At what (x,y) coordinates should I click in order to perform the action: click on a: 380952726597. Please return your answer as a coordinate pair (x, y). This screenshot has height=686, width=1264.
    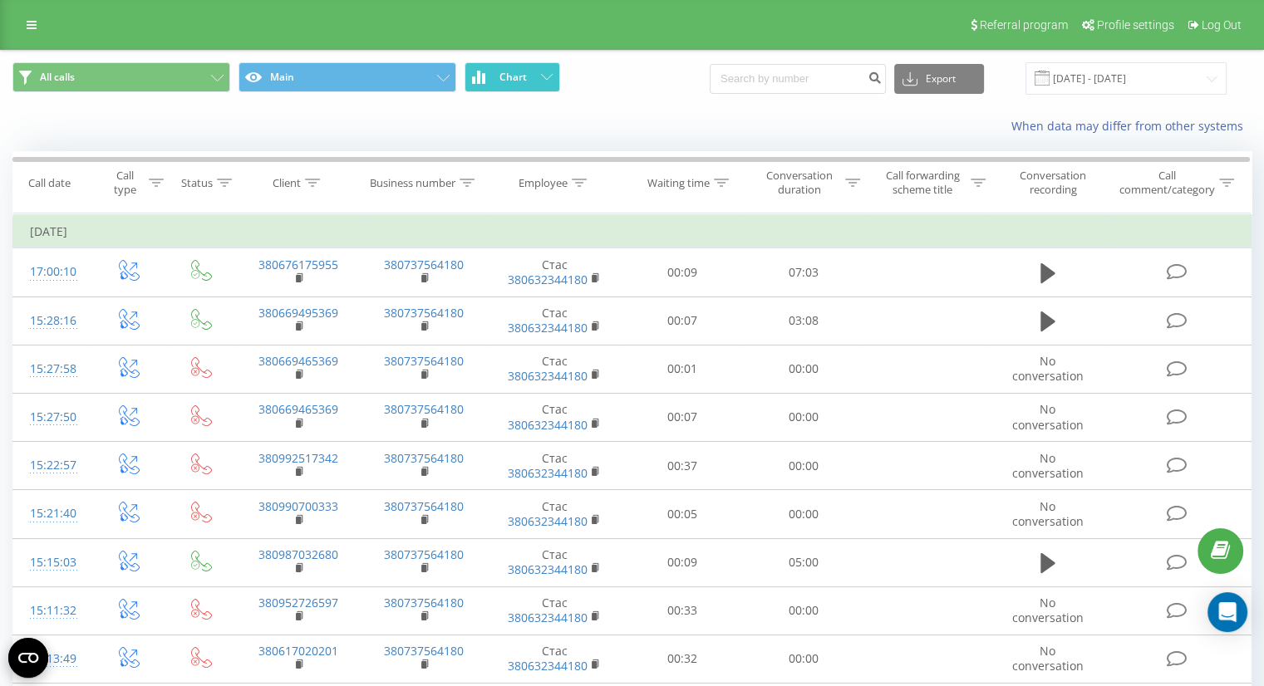
    Looking at the image, I should click on (298, 602).